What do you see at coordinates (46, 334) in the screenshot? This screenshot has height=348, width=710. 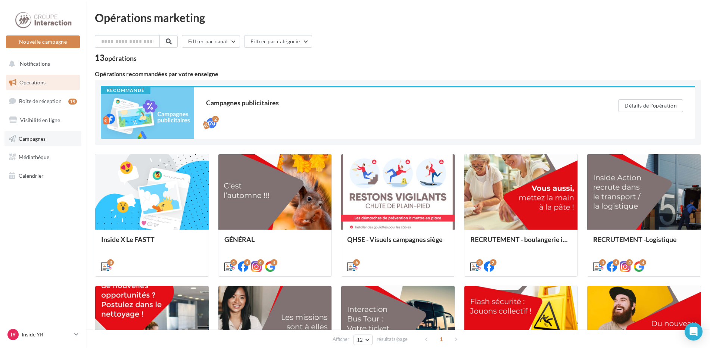 I see `p: Inside YR` at bounding box center [46, 334].